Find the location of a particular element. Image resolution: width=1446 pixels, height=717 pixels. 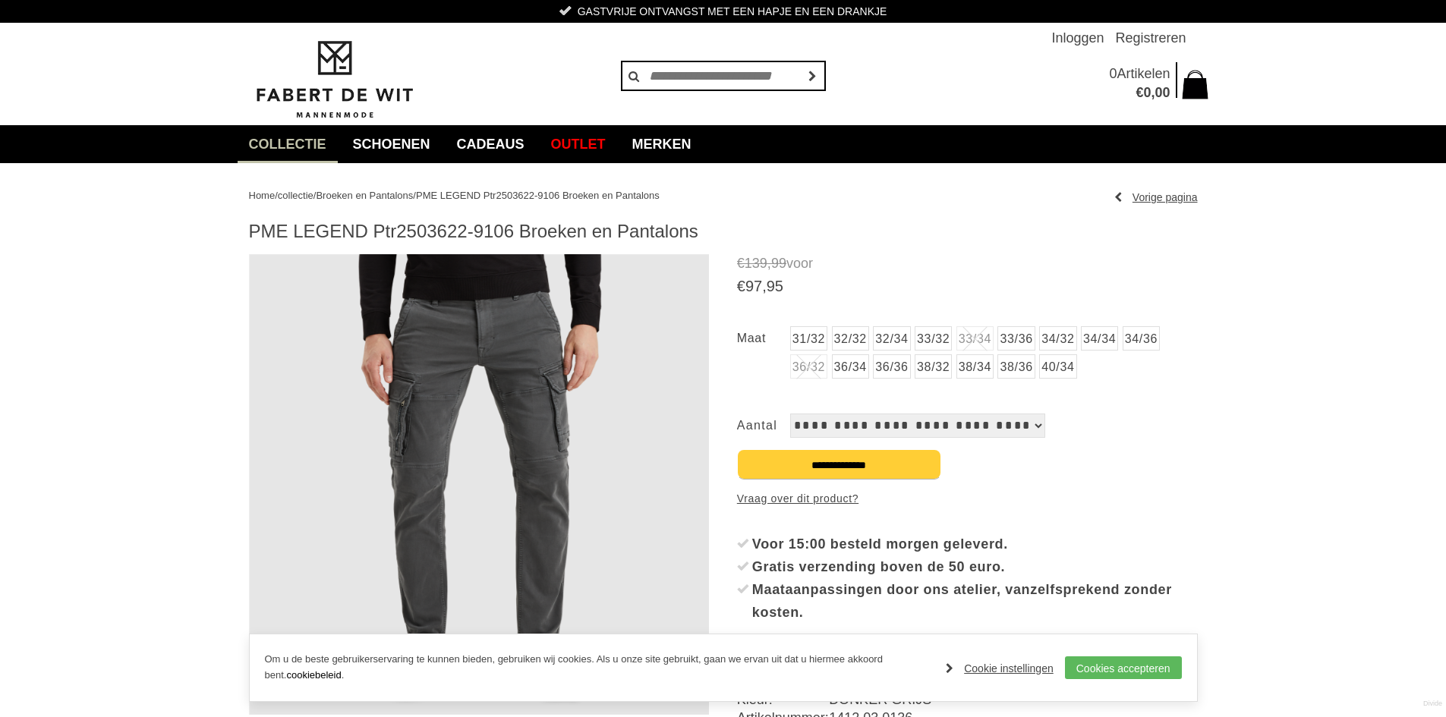

a: Divide is located at coordinates (1432, 704).